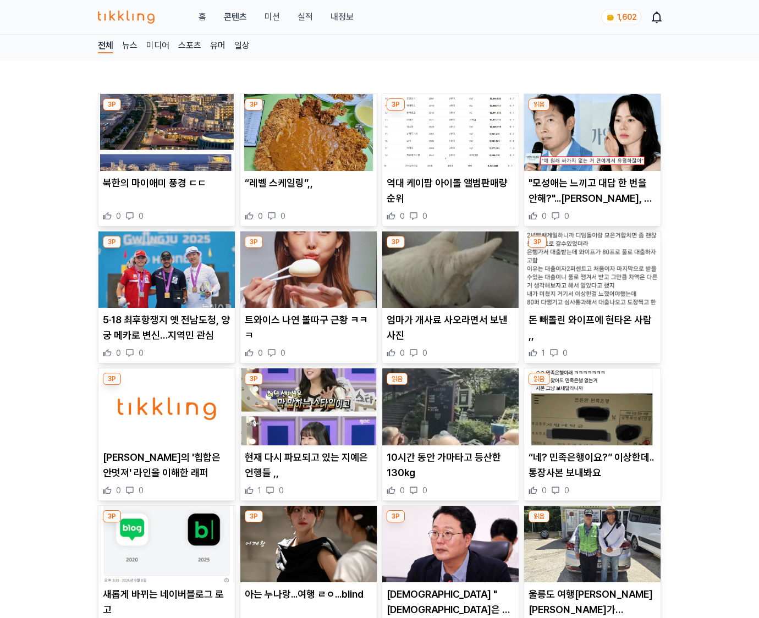 This screenshot has width=759, height=618. Describe the element at coordinates (308, 465) in the screenshot. I see `p: 현재 다시 파묘되고 있는 지예은 언행들 ,,` at that location.